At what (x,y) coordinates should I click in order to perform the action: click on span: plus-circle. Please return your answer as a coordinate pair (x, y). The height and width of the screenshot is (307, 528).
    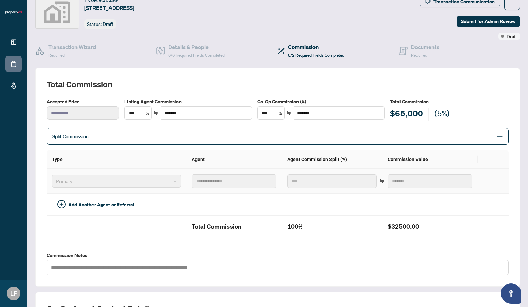
    Looking at the image, I should click on (62, 204).